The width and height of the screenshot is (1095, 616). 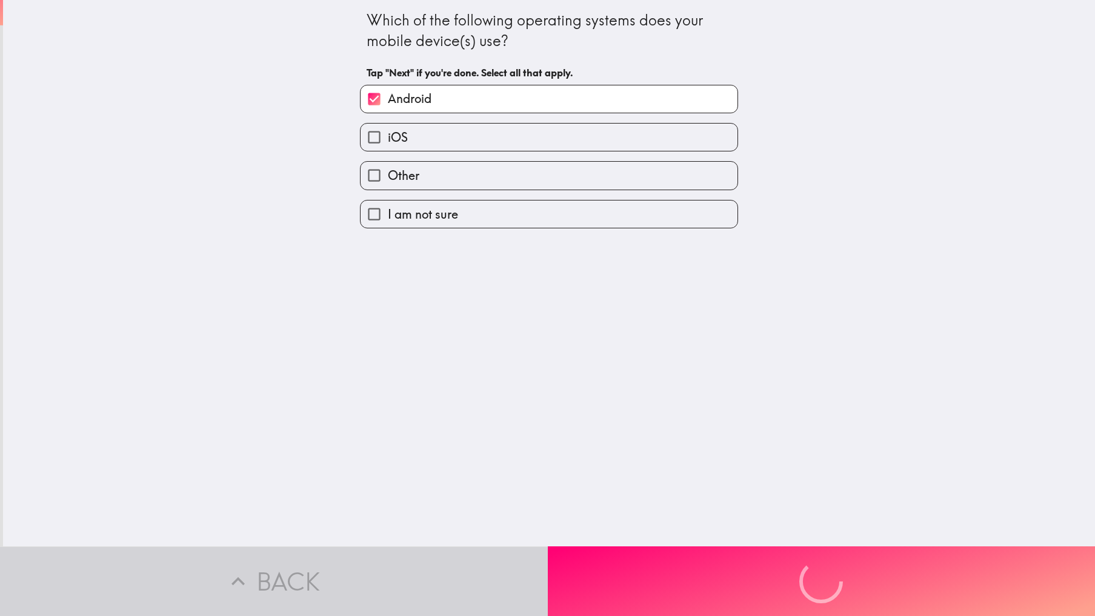 I want to click on button: I am not sure, so click(x=549, y=214).